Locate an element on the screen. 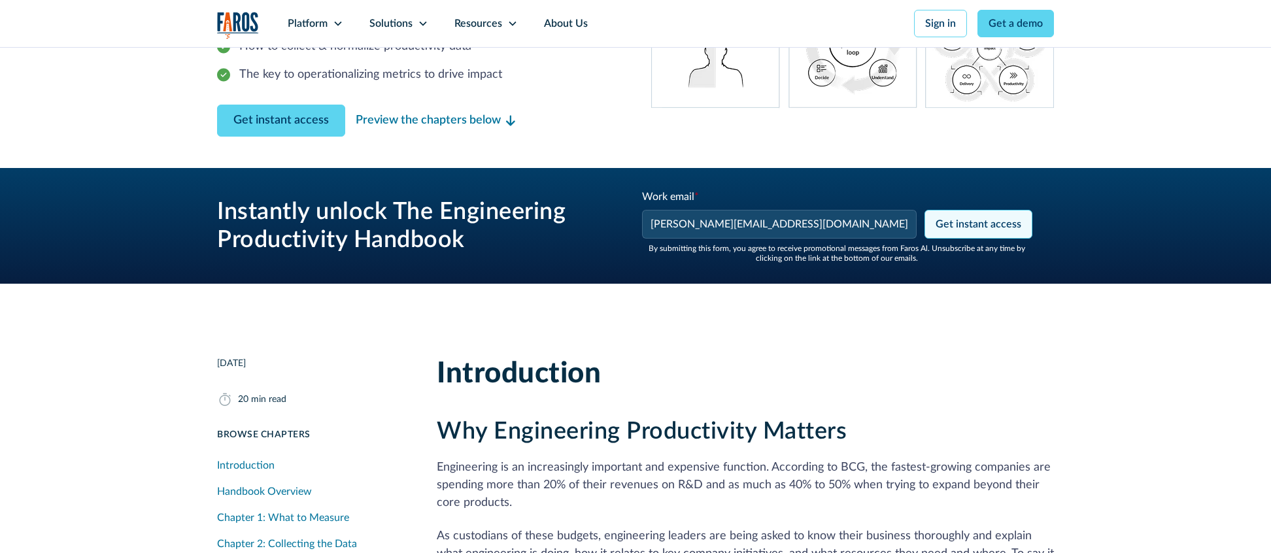 This screenshot has width=1271, height=553. h3: Instantly unlock The Engineering Productivity Handbook is located at coordinates (413, 226).